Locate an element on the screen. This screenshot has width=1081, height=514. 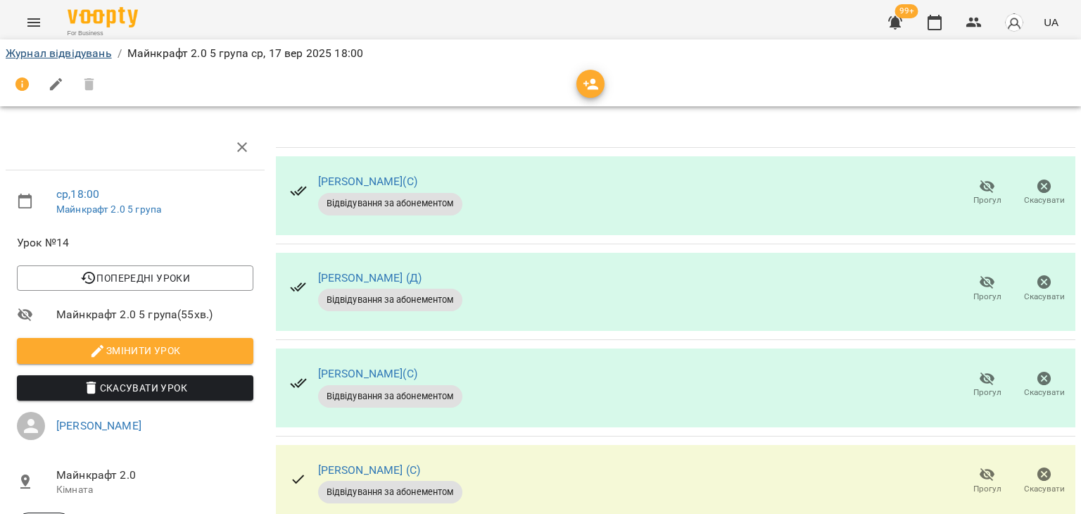
span: 99+ is located at coordinates (906, 11).